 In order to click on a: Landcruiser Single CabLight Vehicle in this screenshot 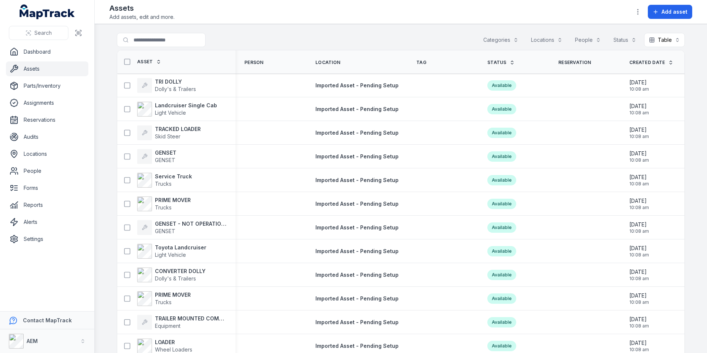, I will do `click(177, 109)`.